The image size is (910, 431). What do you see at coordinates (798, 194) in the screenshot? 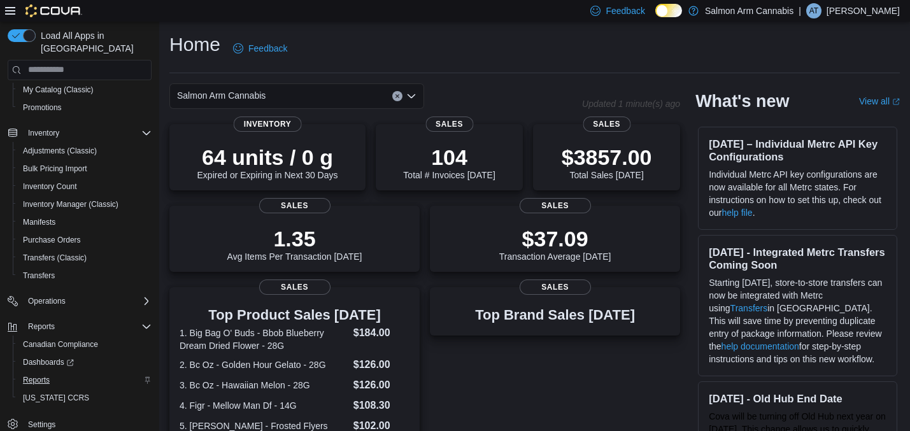
I see `p: Individual Metrc API key configurations are now available for all Metrc states. For instructions ...` at bounding box center [798, 194].